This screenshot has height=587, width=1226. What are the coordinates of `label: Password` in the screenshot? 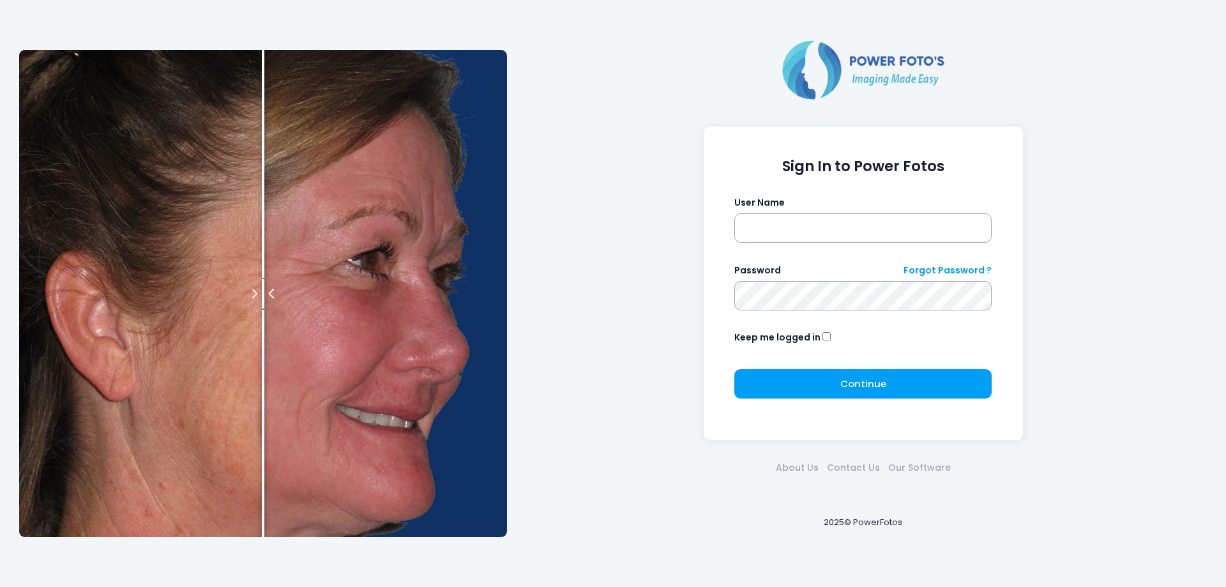 It's located at (757, 270).